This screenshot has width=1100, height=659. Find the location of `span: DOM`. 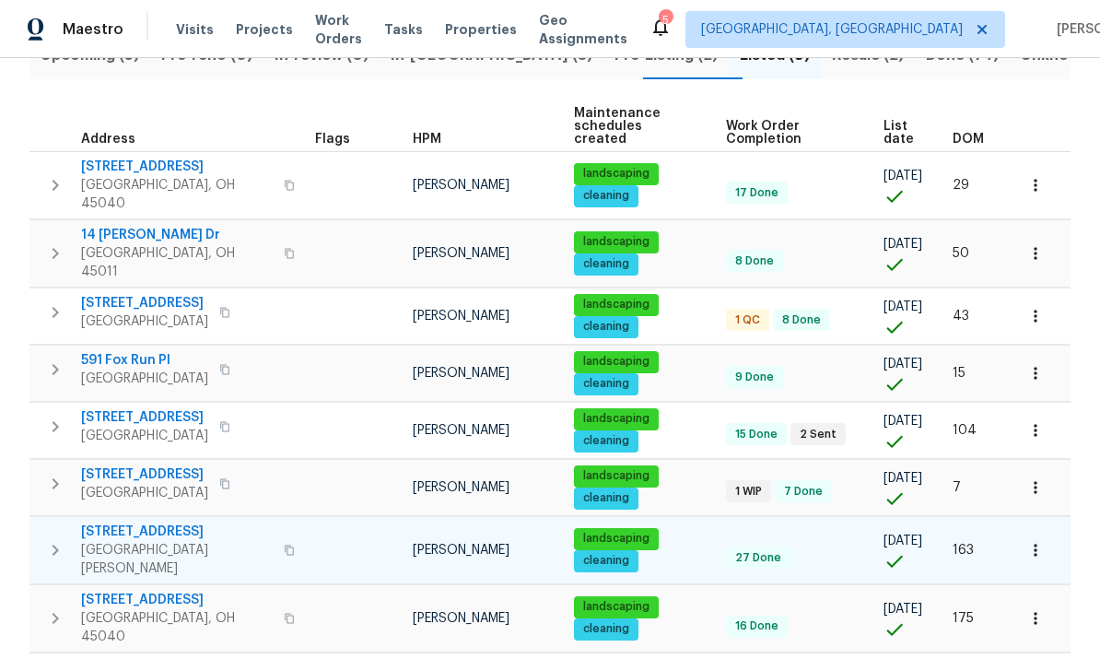

span: DOM is located at coordinates (968, 139).